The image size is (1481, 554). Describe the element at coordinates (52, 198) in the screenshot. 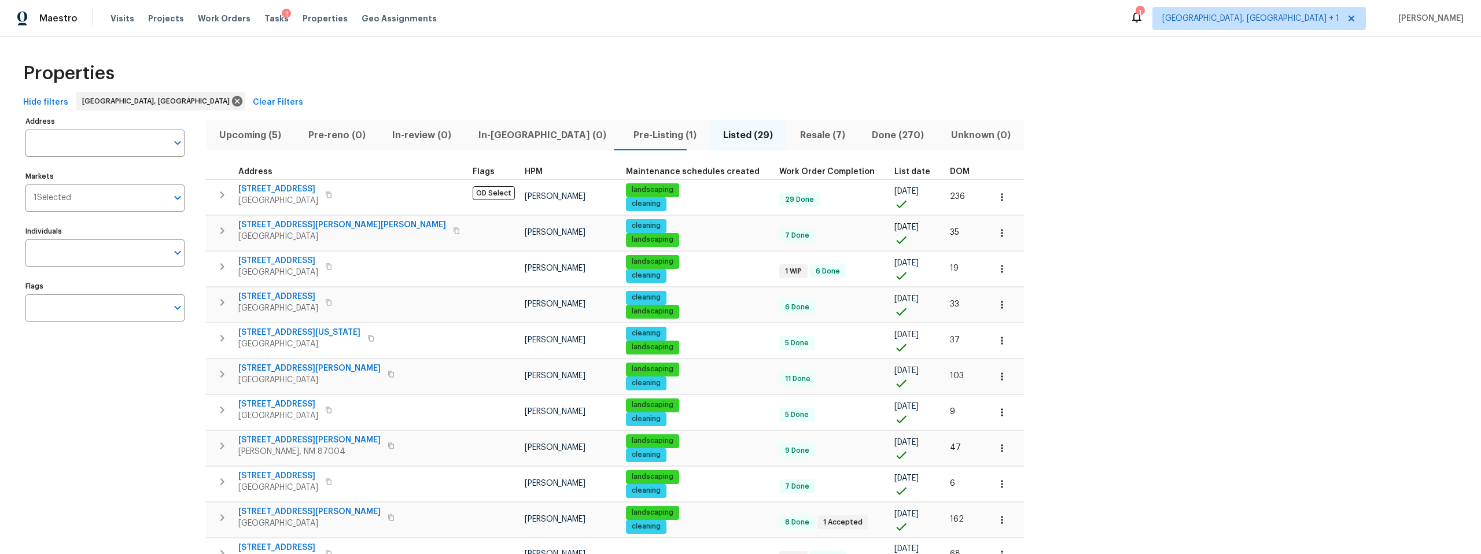

I see `span: 1 Selected` at that location.